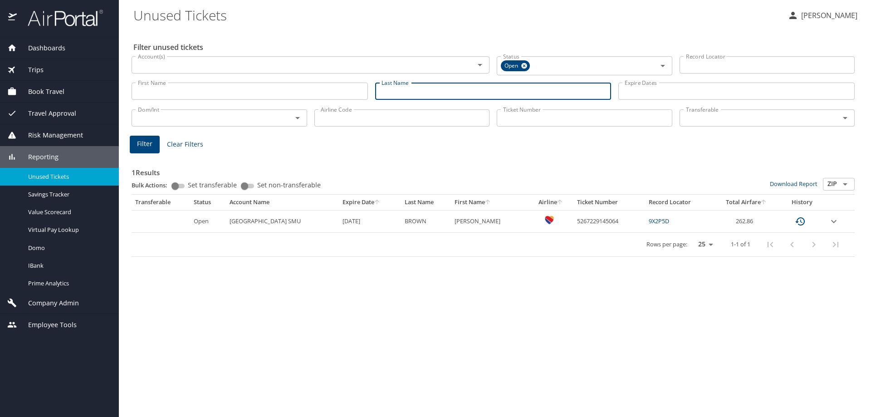 Image resolution: width=871 pixels, height=417 pixels. Describe the element at coordinates (161, 202) in the screenshot. I see `div: Transferable` at that location.